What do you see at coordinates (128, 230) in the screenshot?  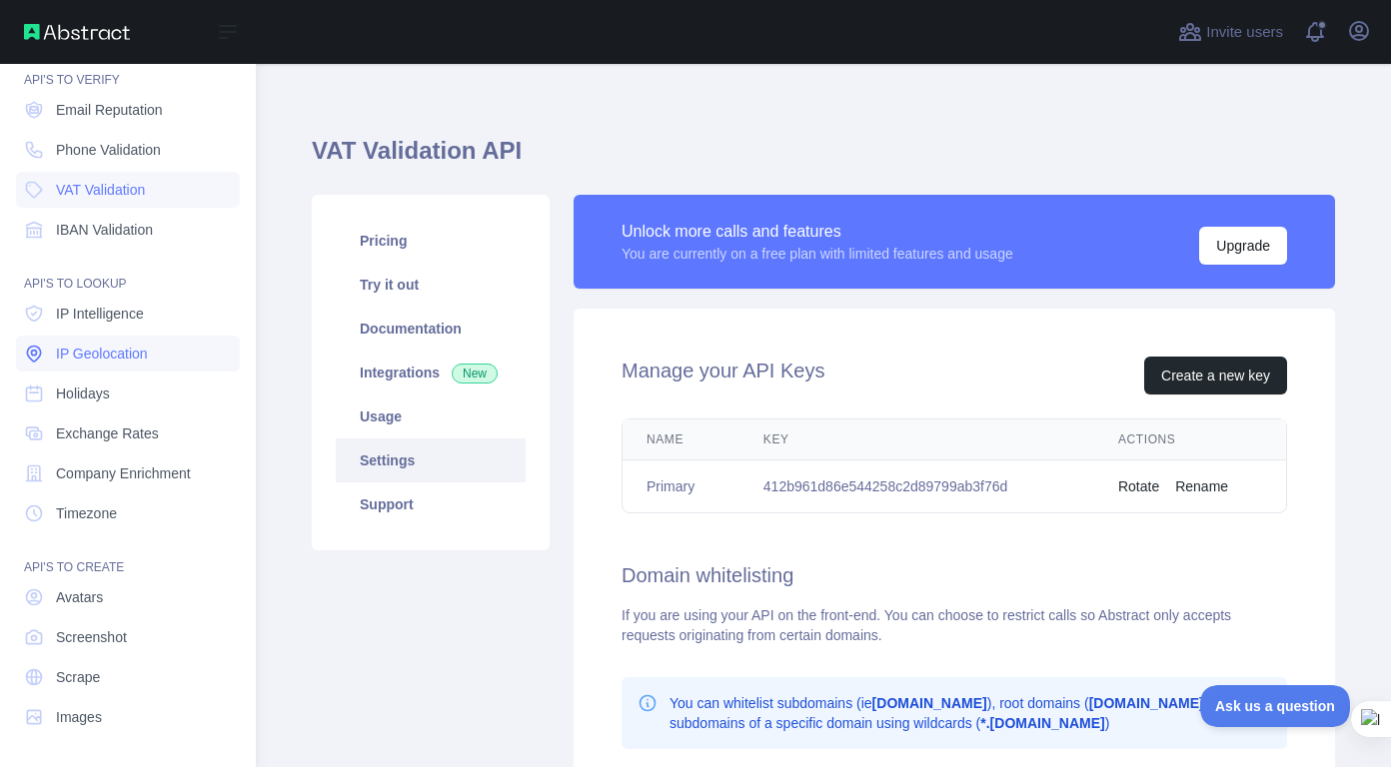 I see `a: IBAN Validation` at bounding box center [128, 230].